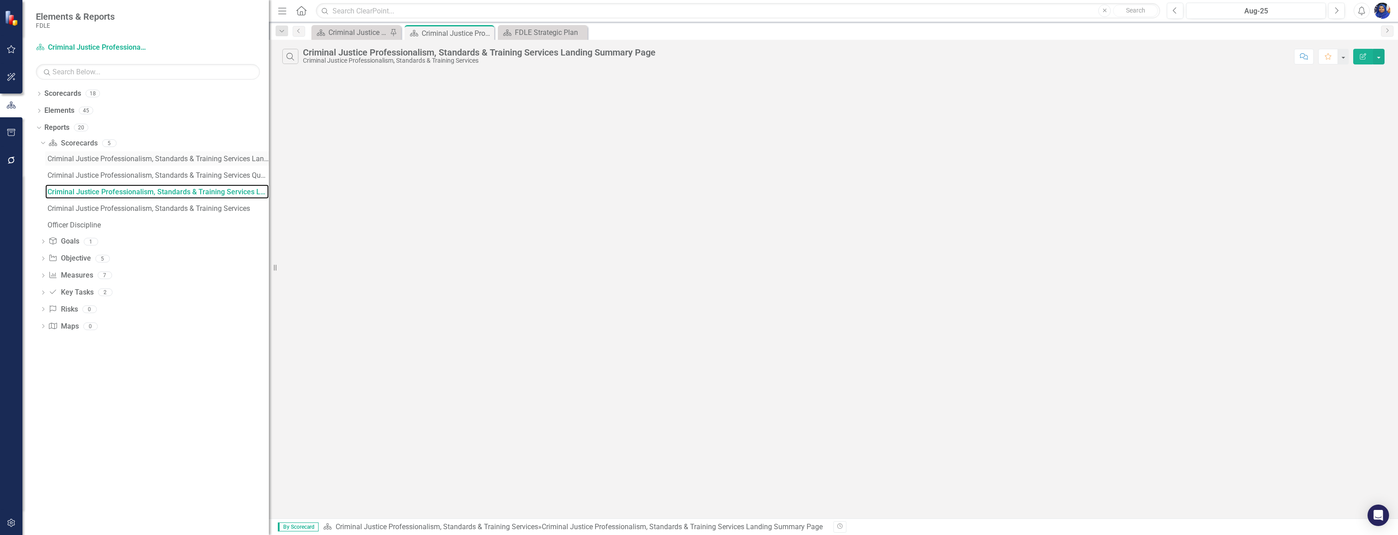 Image resolution: width=1398 pixels, height=535 pixels. I want to click on a: Measures, so click(70, 276).